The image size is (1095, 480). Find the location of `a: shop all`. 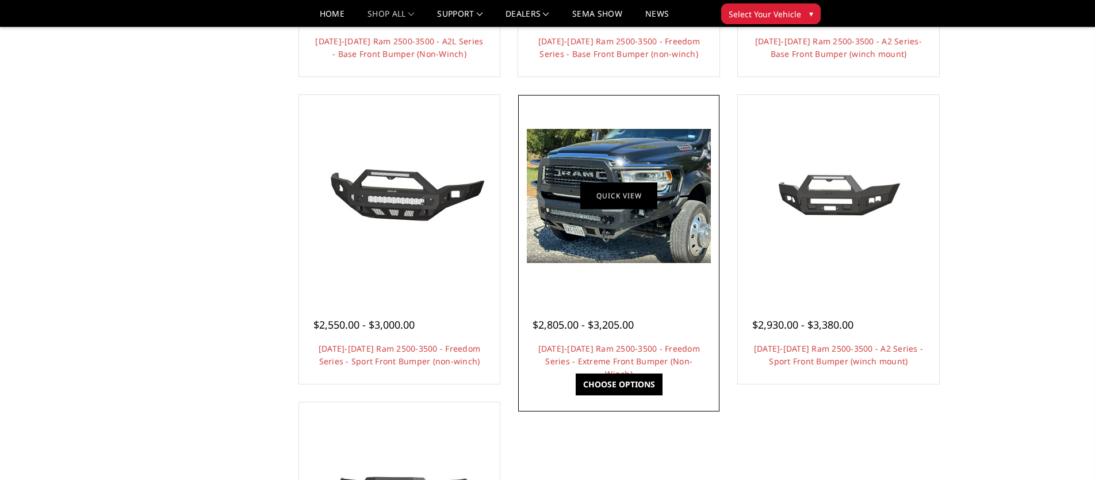

a: shop all is located at coordinates (390, 18).